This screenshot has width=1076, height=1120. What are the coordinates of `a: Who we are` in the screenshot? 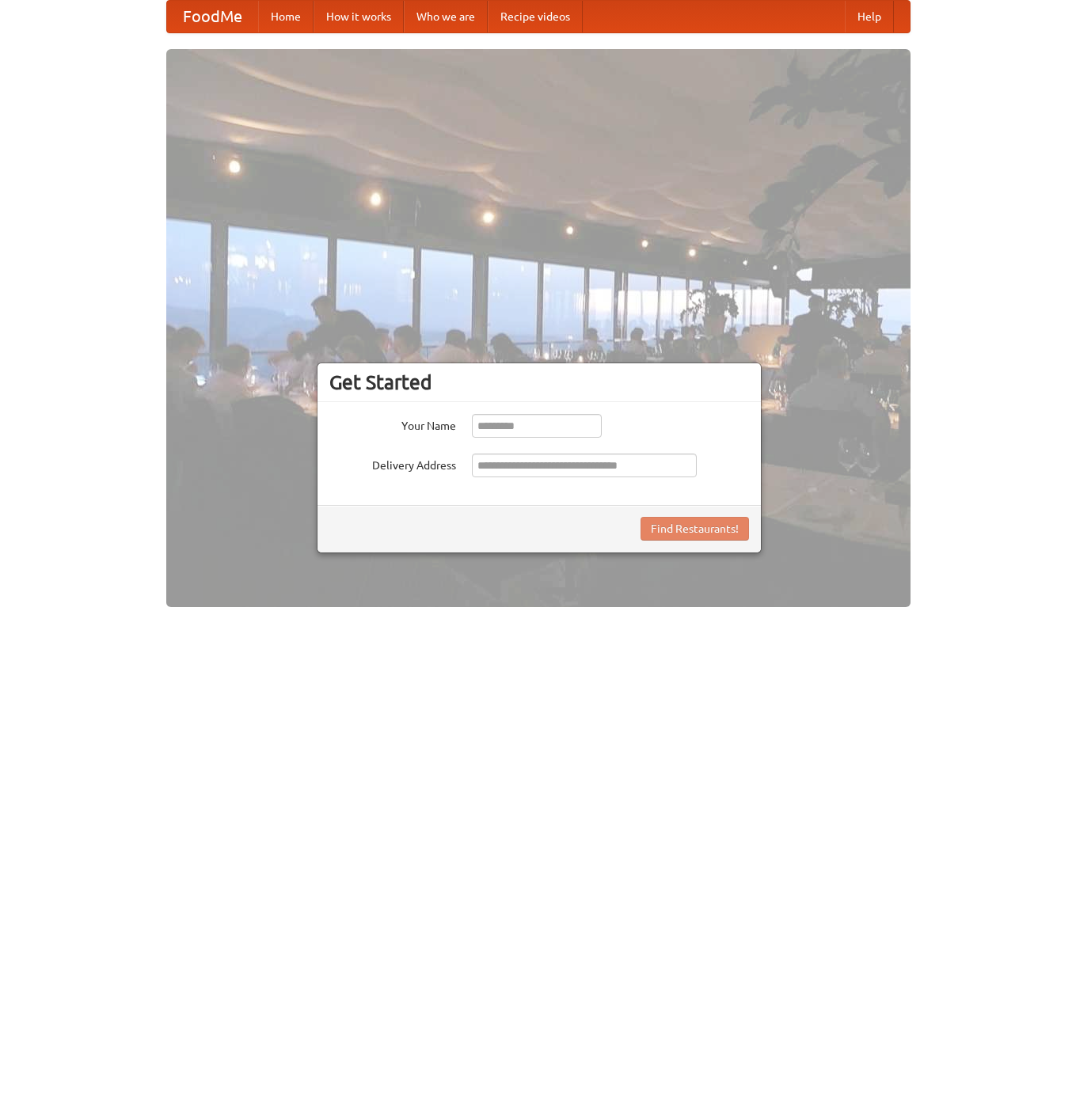 It's located at (446, 17).